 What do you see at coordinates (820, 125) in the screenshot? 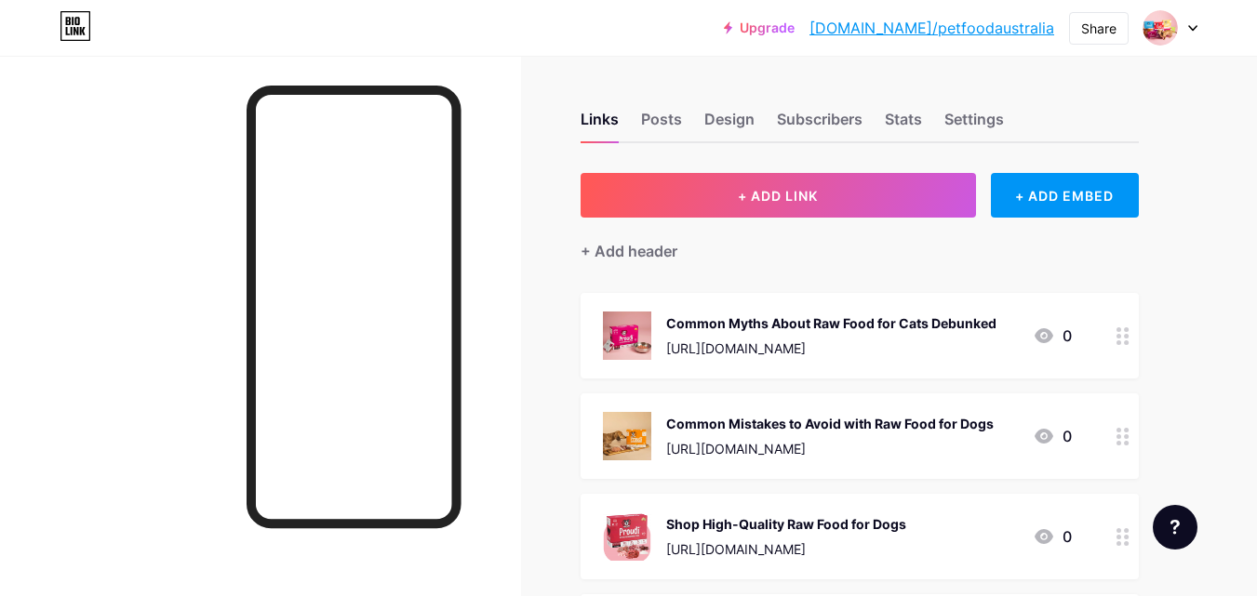
I see `div: Subscribers` at bounding box center [820, 125].